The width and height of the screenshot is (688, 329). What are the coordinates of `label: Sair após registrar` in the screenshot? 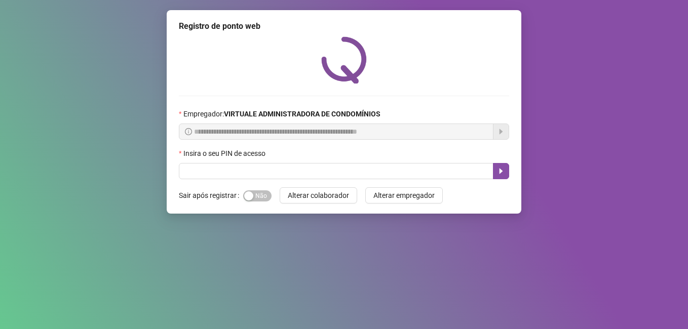 It's located at (211, 195).